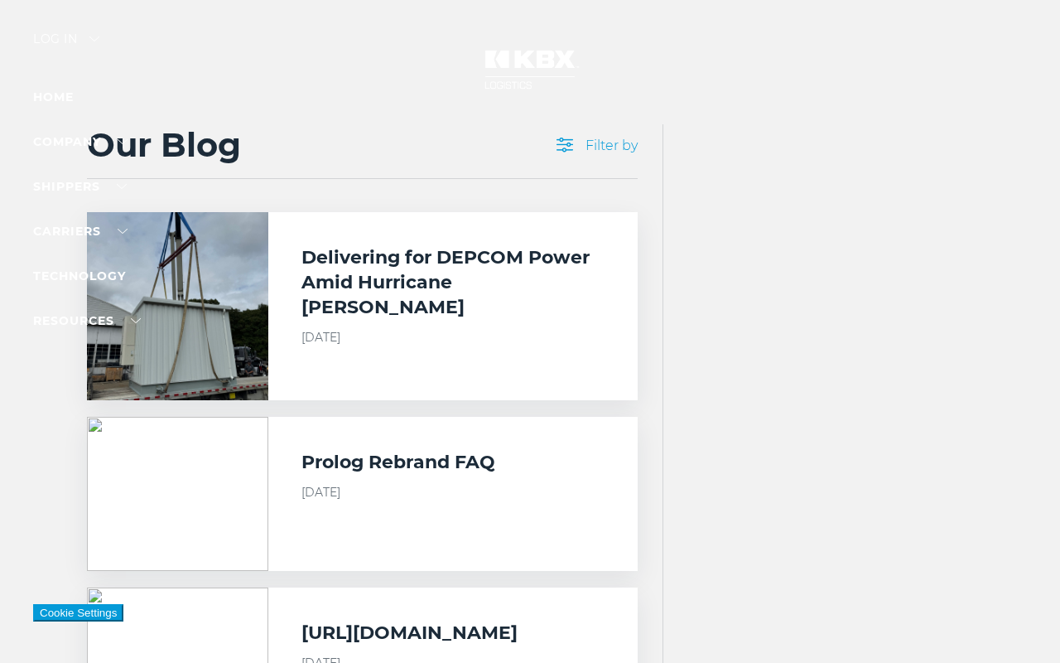  What do you see at coordinates (53, 97) in the screenshot?
I see `a: Home` at bounding box center [53, 97].